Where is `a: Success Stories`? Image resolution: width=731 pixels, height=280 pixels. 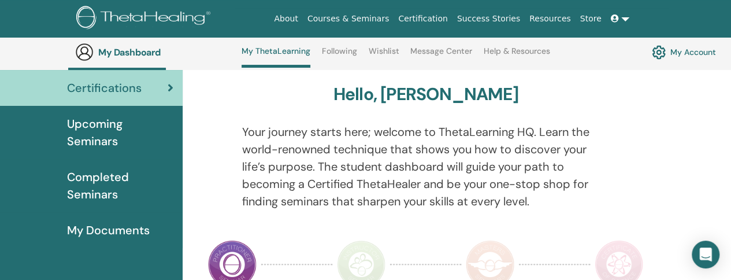
a: Success Stories is located at coordinates (488, 18).